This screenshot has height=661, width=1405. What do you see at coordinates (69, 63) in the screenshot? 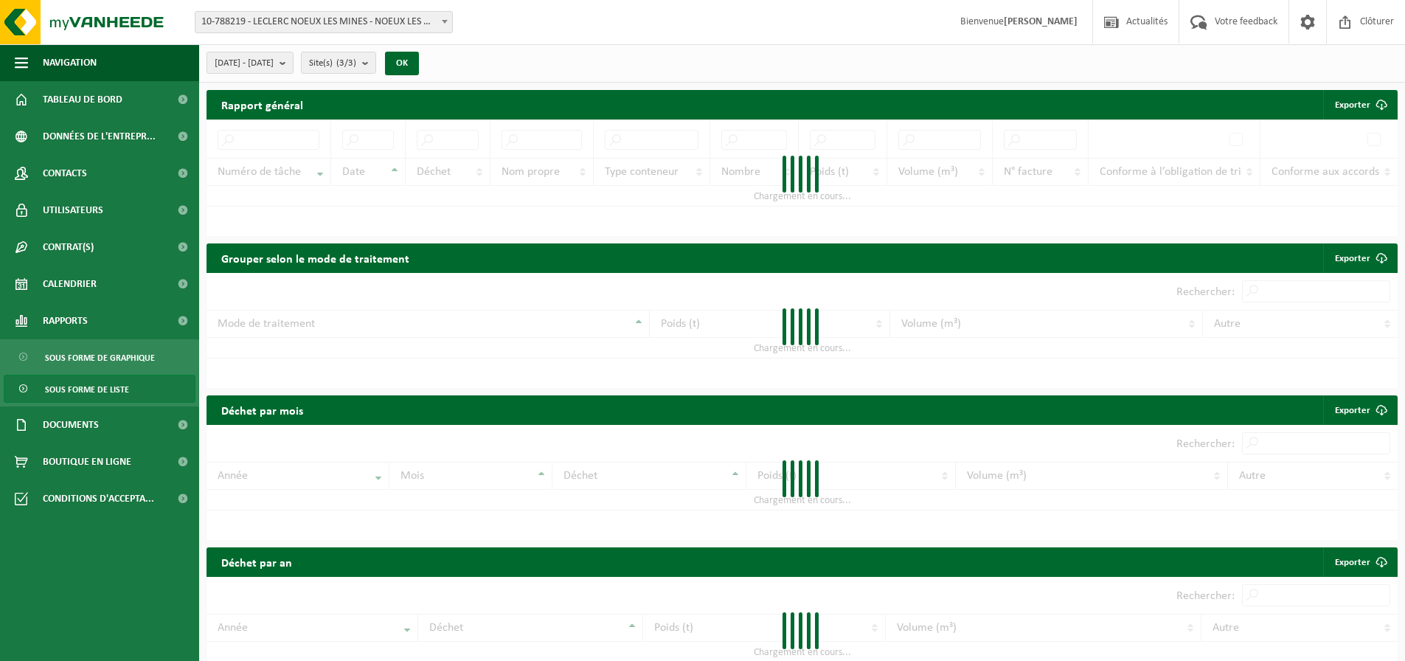
I see `span: Navigation` at bounding box center [69, 63].